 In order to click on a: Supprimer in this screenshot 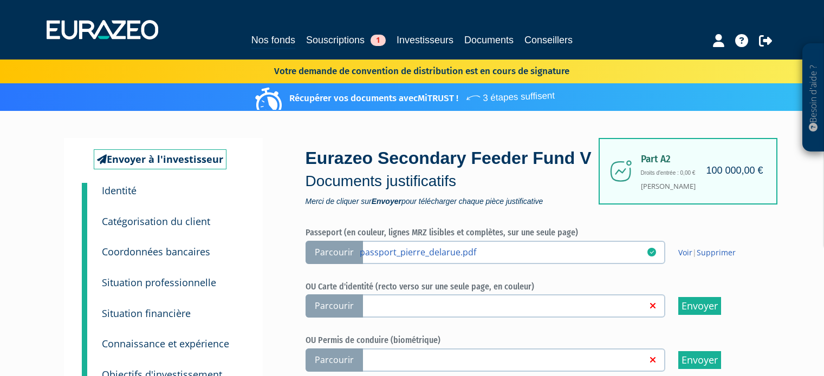, I will do `click(716, 252)`.